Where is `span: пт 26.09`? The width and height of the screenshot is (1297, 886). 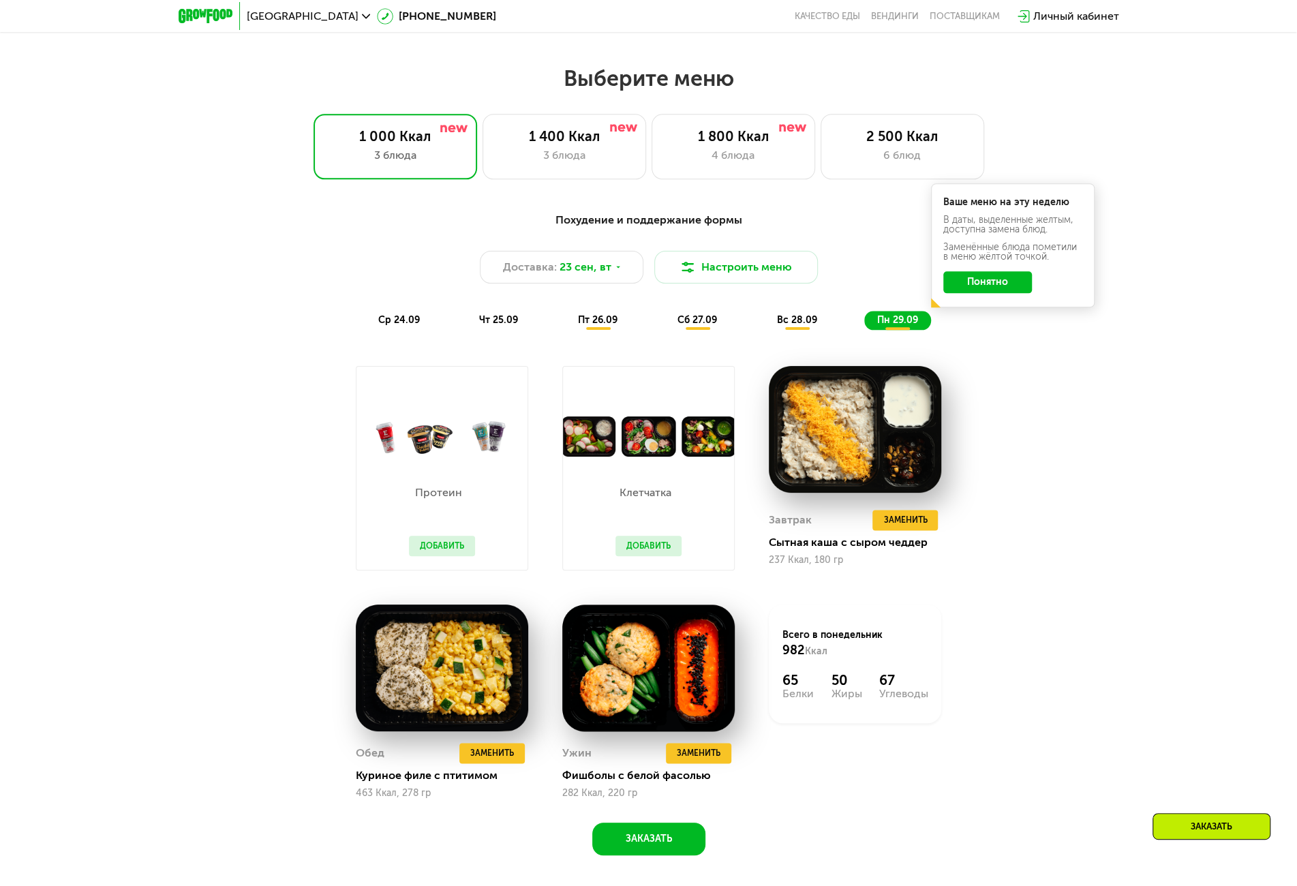 span: пт 26.09 is located at coordinates (598, 320).